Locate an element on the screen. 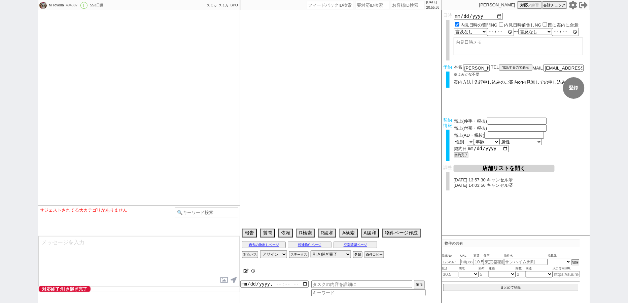 This screenshot has height=303, width=628. span: 対応終了:引き継ぎ完了 is located at coordinates (65, 289).